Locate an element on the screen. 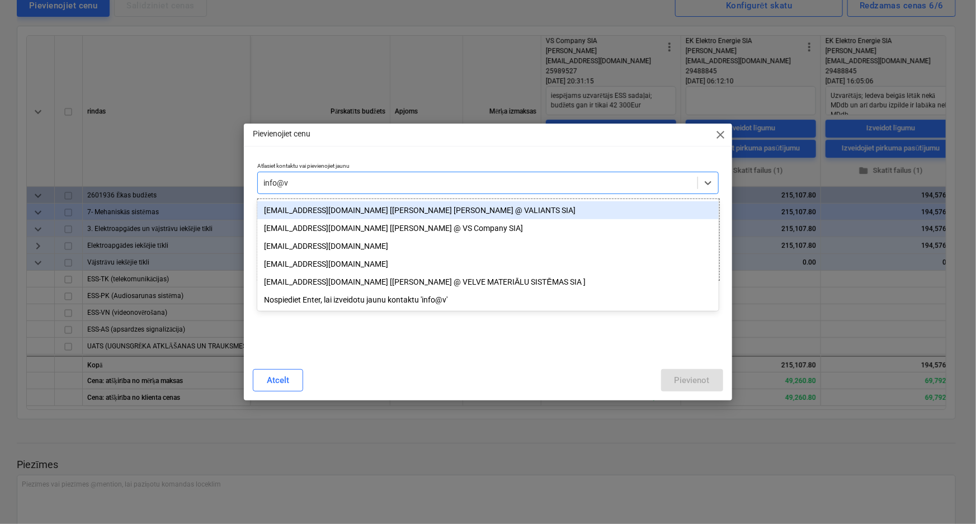  button: Atcelt is located at coordinates (278, 380).